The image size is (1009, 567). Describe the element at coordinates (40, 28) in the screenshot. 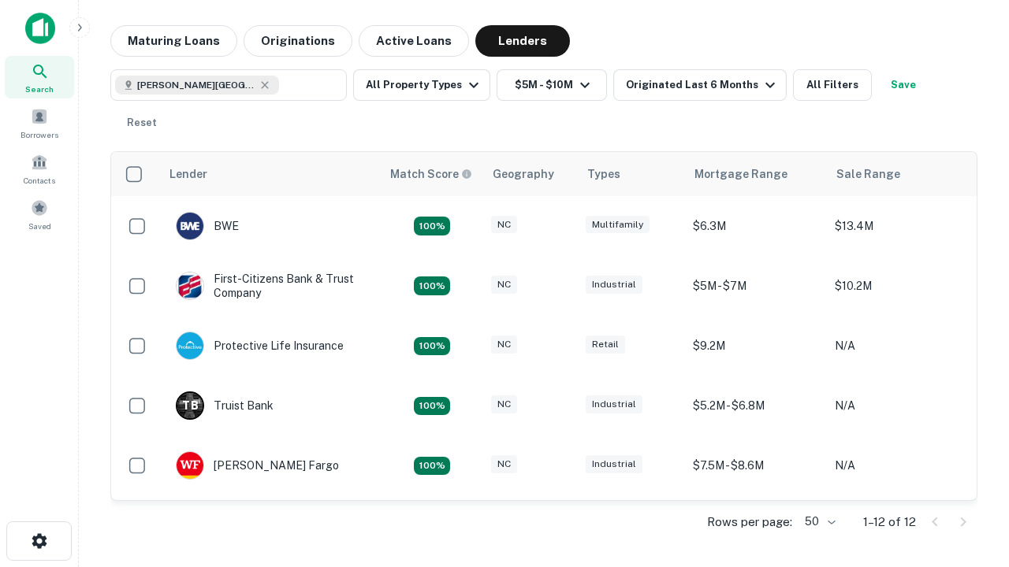

I see `img: capitalize-icon.png` at that location.